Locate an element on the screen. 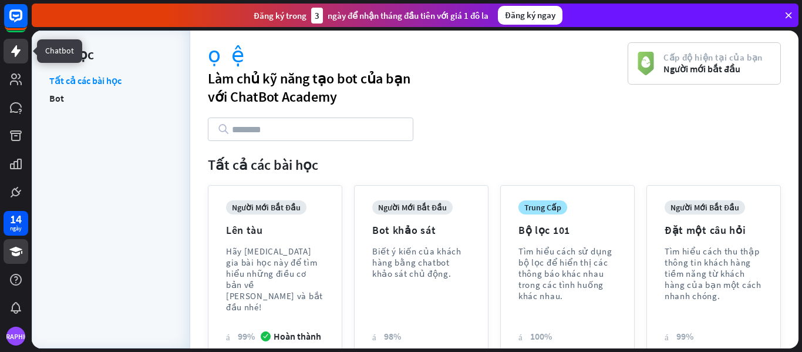 This screenshot has width=802, height=352. font: Lên tàu is located at coordinates (244, 229).